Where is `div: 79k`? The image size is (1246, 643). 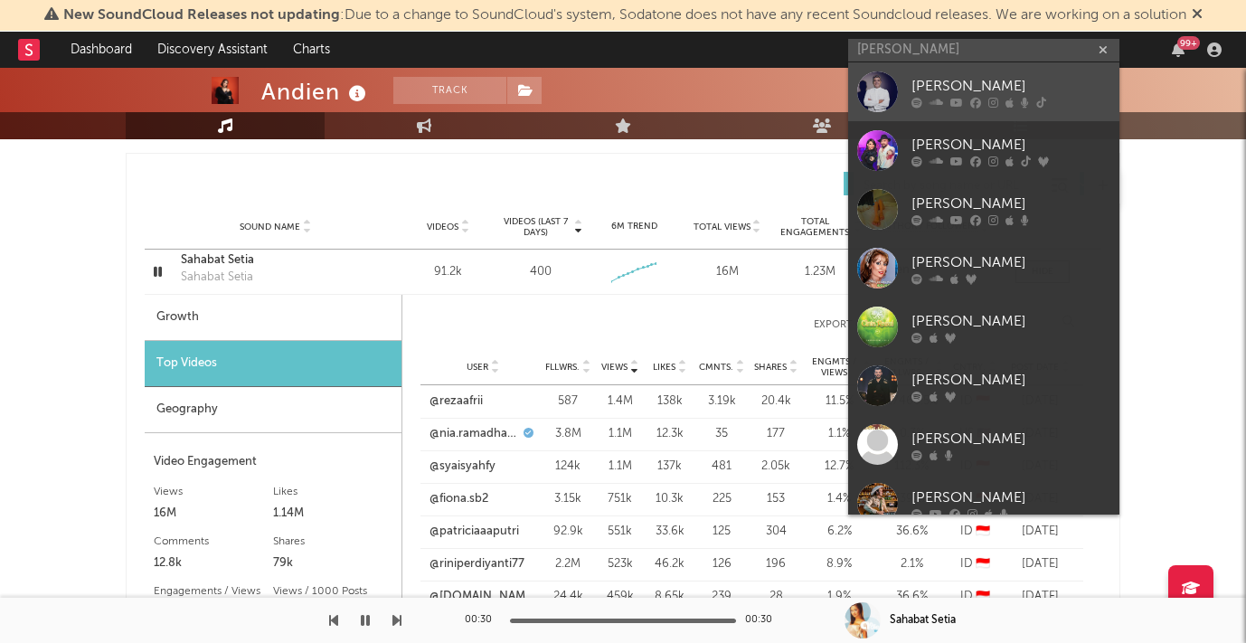
div: 79k is located at coordinates (333, 563).